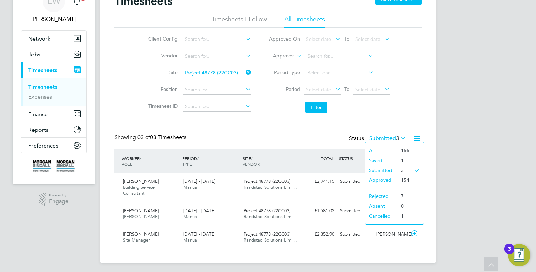  What do you see at coordinates (54, 130) in the screenshot?
I see `button: Reports` at bounding box center [54, 130].